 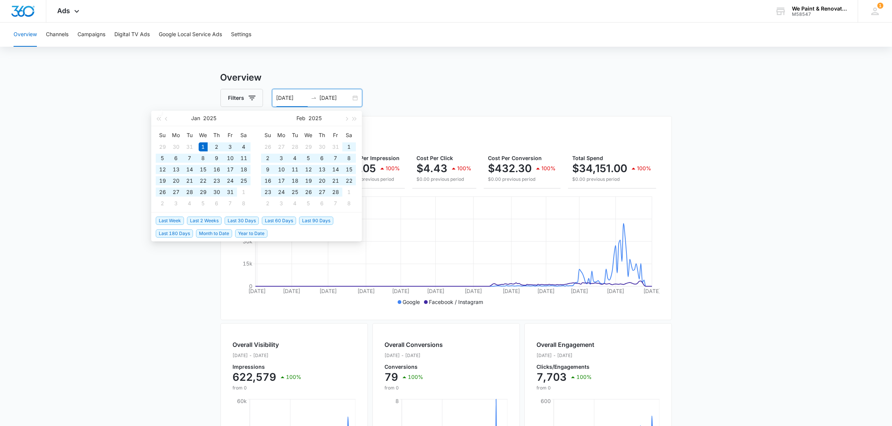 What do you see at coordinates (268, 169) in the screenshot?
I see `td: 2025-02-09` at bounding box center [268, 169].